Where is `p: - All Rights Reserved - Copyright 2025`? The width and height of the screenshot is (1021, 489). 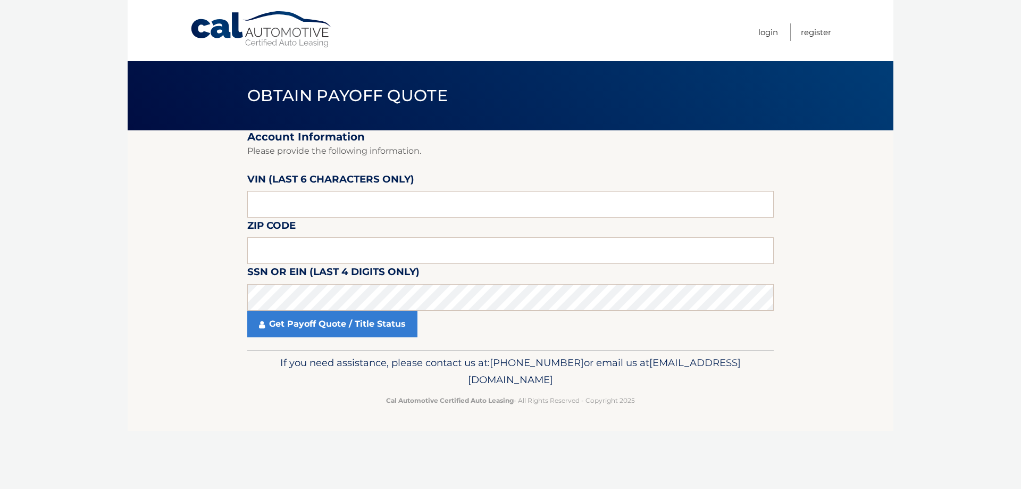
p: - All Rights Reserved - Copyright 2025 is located at coordinates (510, 400).